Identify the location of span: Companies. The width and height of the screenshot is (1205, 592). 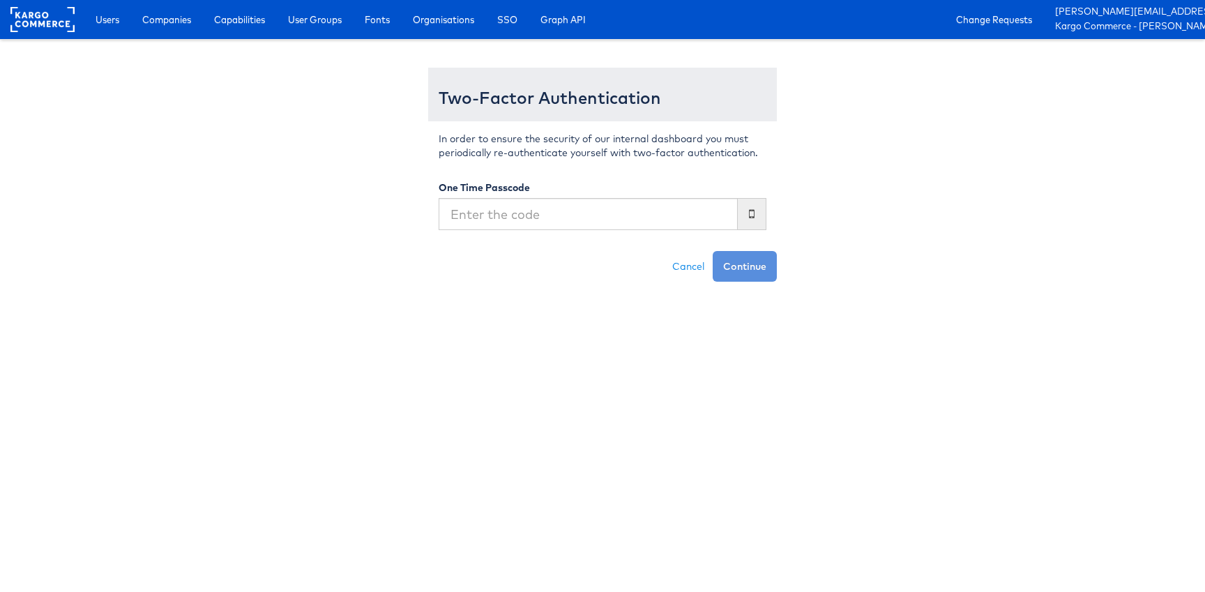
(167, 20).